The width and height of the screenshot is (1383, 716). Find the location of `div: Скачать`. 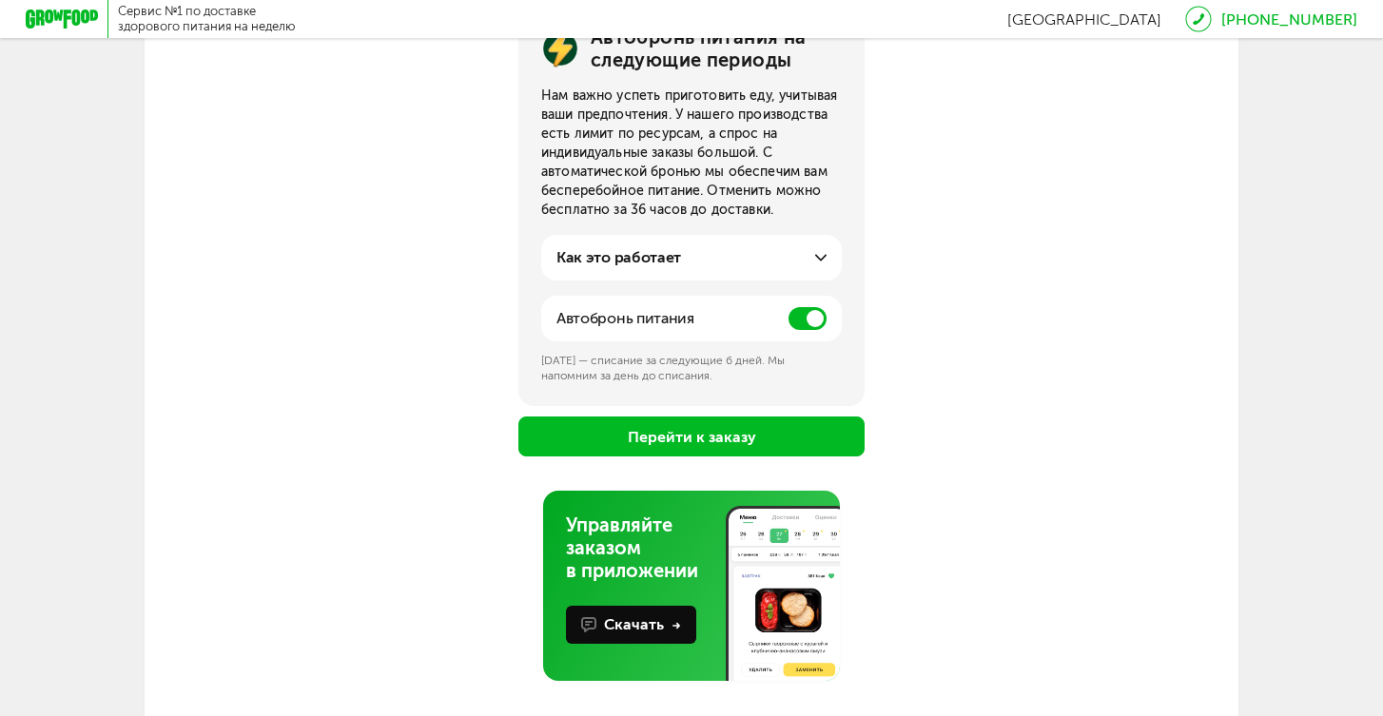

div: Скачать is located at coordinates (642, 625).